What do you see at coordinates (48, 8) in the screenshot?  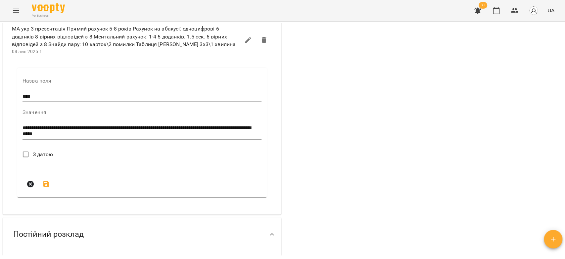 I see `img: Voopty Logo` at bounding box center [48, 8].